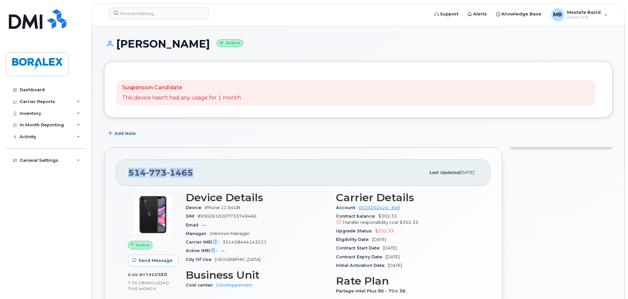 The height and width of the screenshot is (299, 628). I want to click on span: Contract Start Date, so click(359, 248).